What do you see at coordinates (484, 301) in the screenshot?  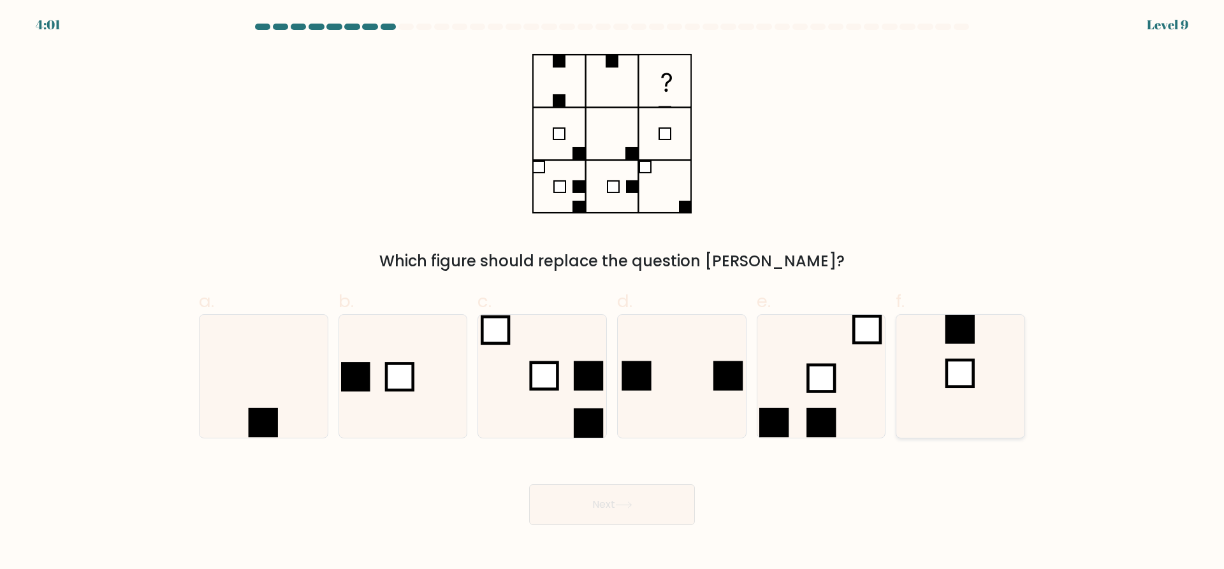 I see `span: c.` at bounding box center [484, 301].